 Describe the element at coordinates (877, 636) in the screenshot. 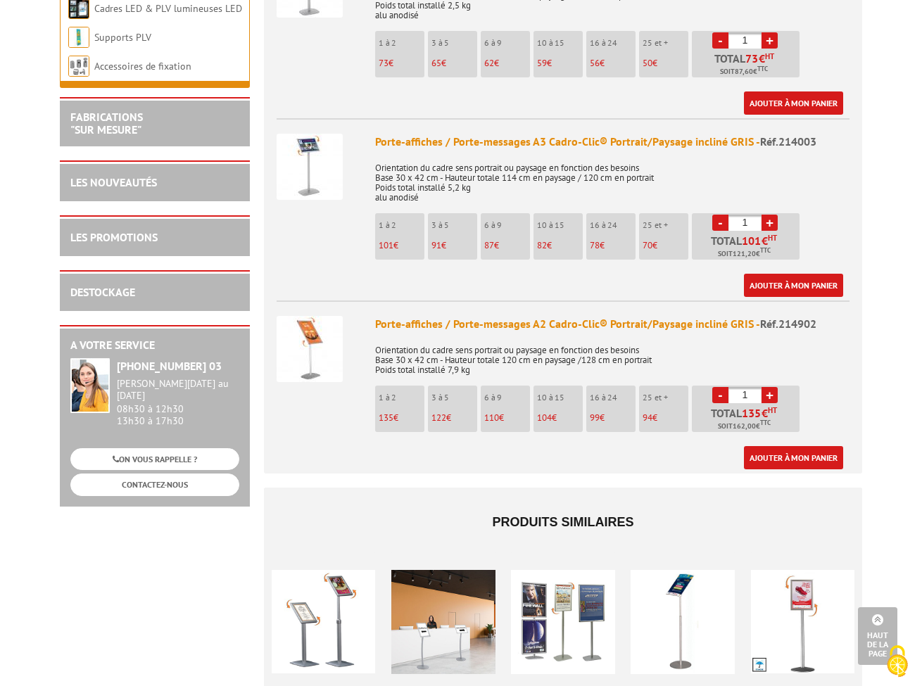

I see `a: Haut de la page` at that location.